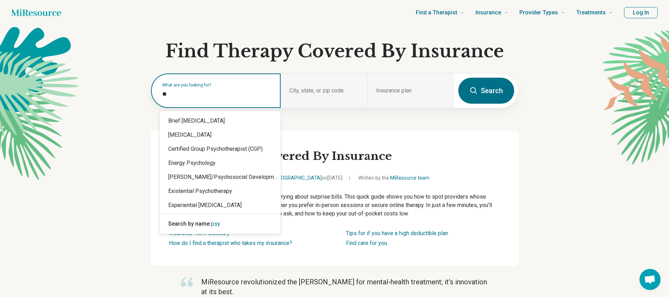 This screenshot has height=297, width=669. What do you see at coordinates (230, 243) in the screenshot?
I see `a: How do I find a therapist who takes my insurance?` at bounding box center [230, 243].